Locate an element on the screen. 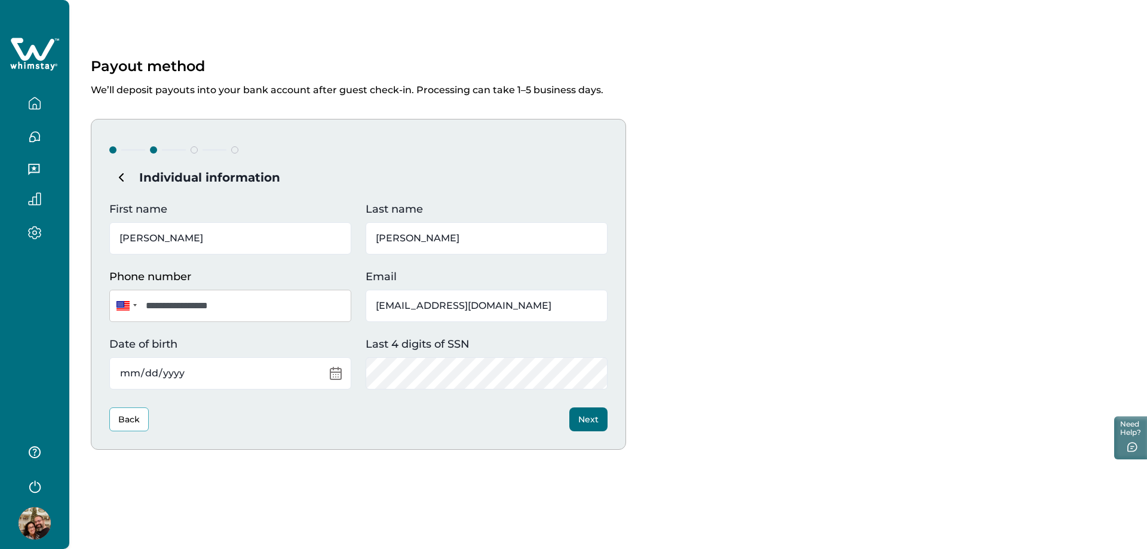 The image size is (1147, 549). img: Whimstay Host is located at coordinates (35, 523).